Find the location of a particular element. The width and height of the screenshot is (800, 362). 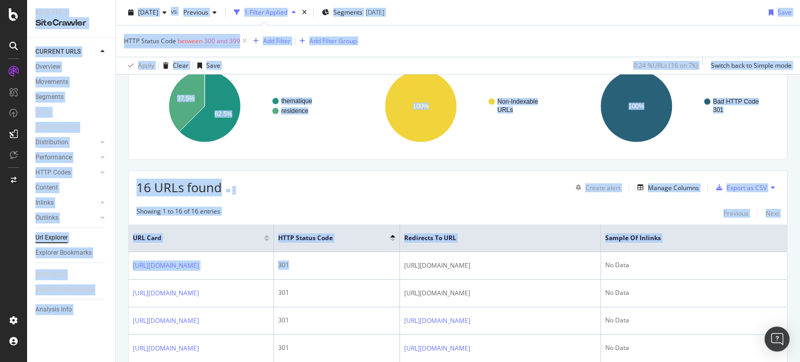

div: 1 Filter Applied is located at coordinates (266, 12).